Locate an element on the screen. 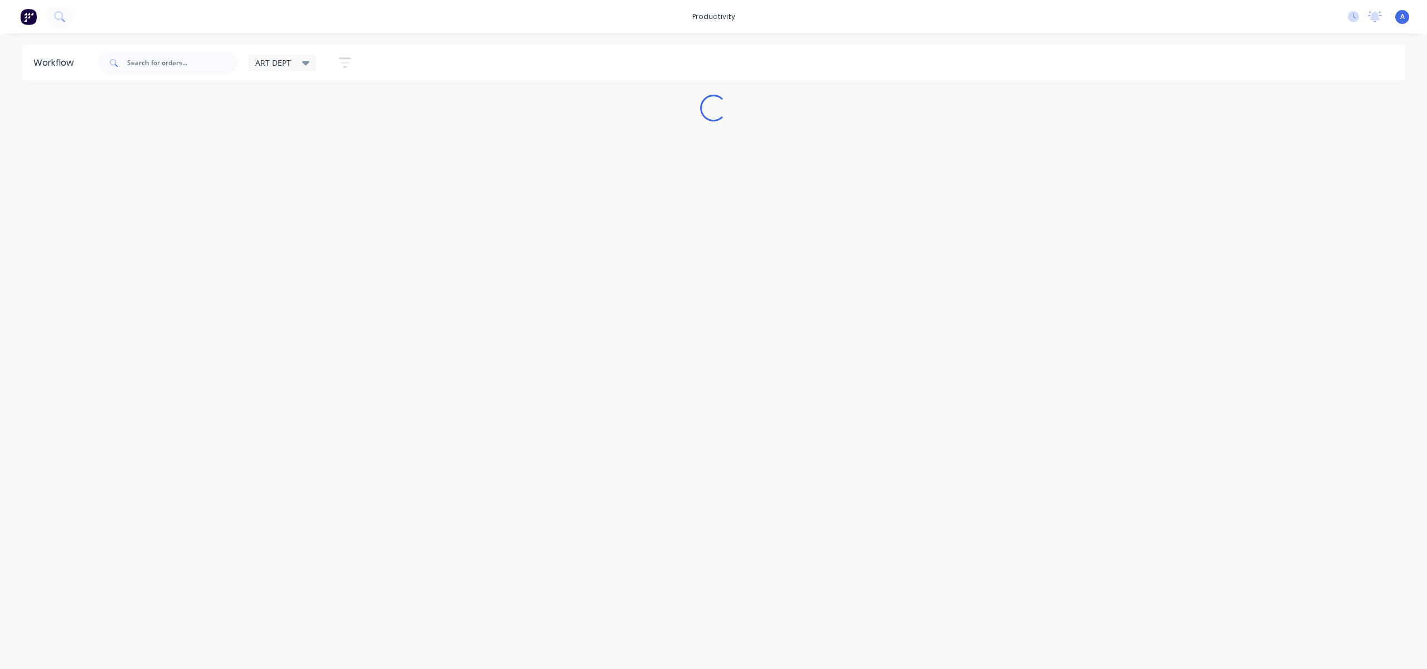 The height and width of the screenshot is (669, 1427). span: A is located at coordinates (1403, 17).